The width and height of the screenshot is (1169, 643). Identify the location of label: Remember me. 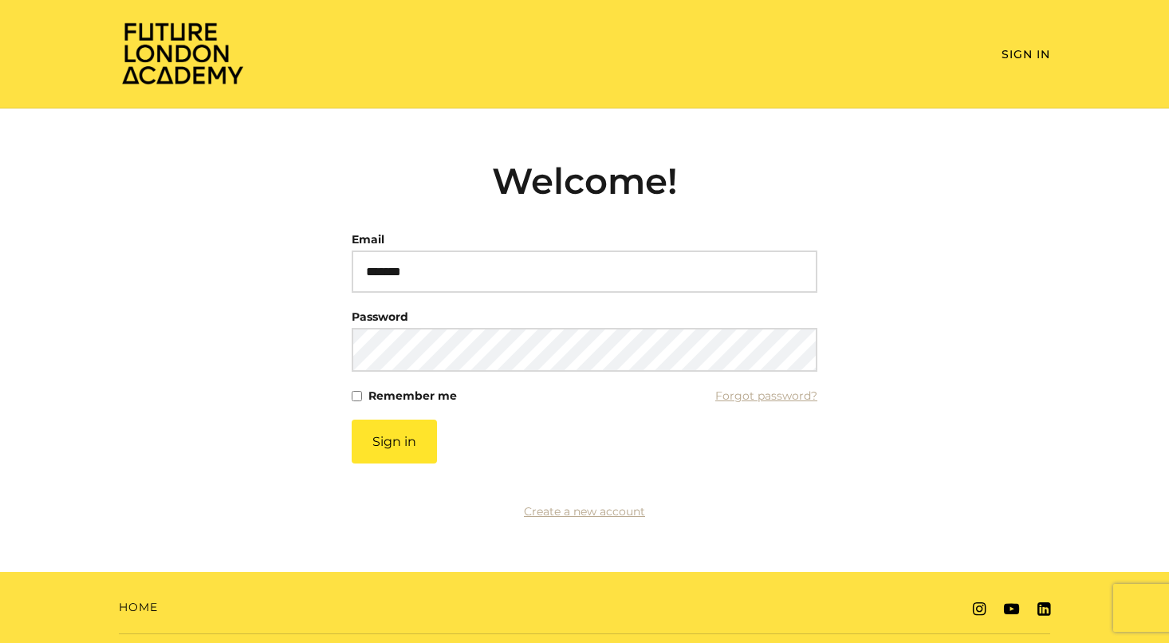
(412, 396).